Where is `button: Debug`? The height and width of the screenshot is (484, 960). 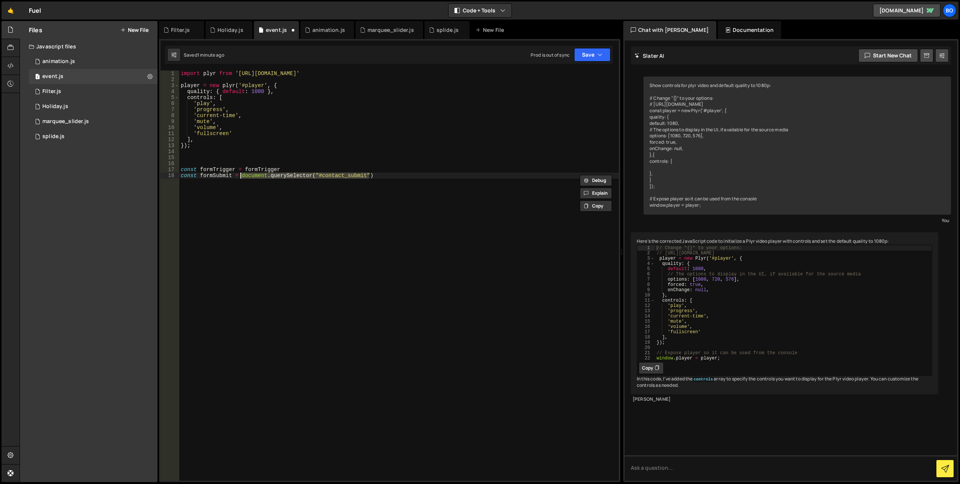
button: Debug is located at coordinates (596, 180).